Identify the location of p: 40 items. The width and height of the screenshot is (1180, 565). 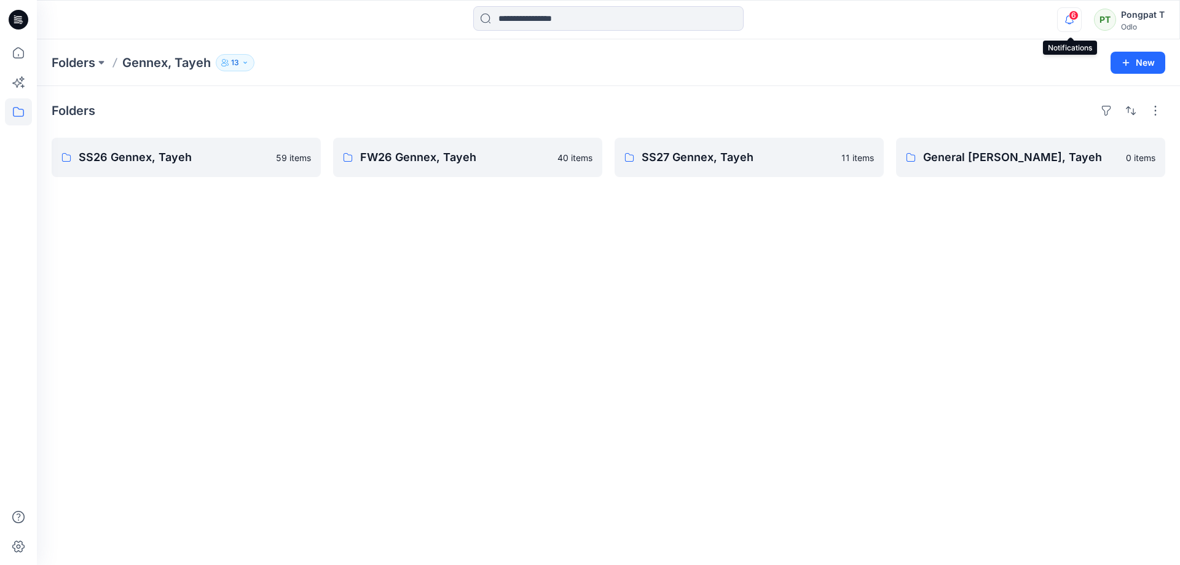
(574, 157).